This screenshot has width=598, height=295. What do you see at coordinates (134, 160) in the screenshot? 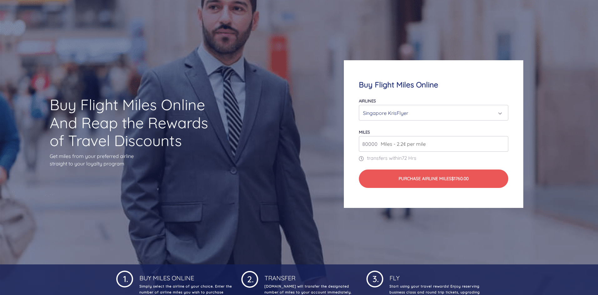
I see `p: Get miles from your preferred airline straight to your loyalty program` at bounding box center [134, 160].